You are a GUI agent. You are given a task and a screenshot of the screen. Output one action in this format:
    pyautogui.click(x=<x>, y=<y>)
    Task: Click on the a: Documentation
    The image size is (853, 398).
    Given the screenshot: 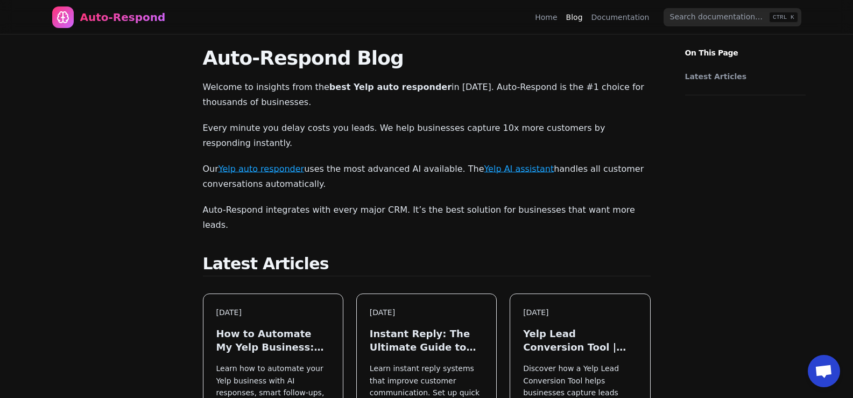 What is the action you would take?
    pyautogui.click(x=621, y=17)
    